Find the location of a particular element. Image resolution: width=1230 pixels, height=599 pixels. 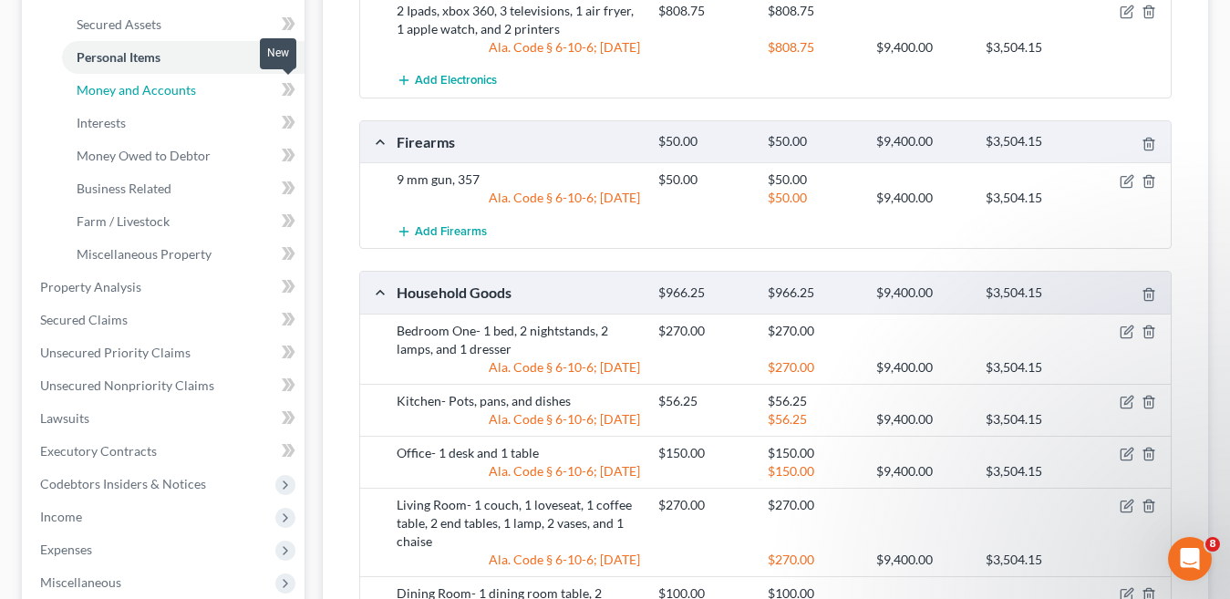

a: Executory Contracts is located at coordinates (165, 451).